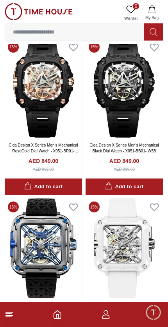 This screenshot has height=327, width=168. I want to click on span: My Bag, so click(152, 18).